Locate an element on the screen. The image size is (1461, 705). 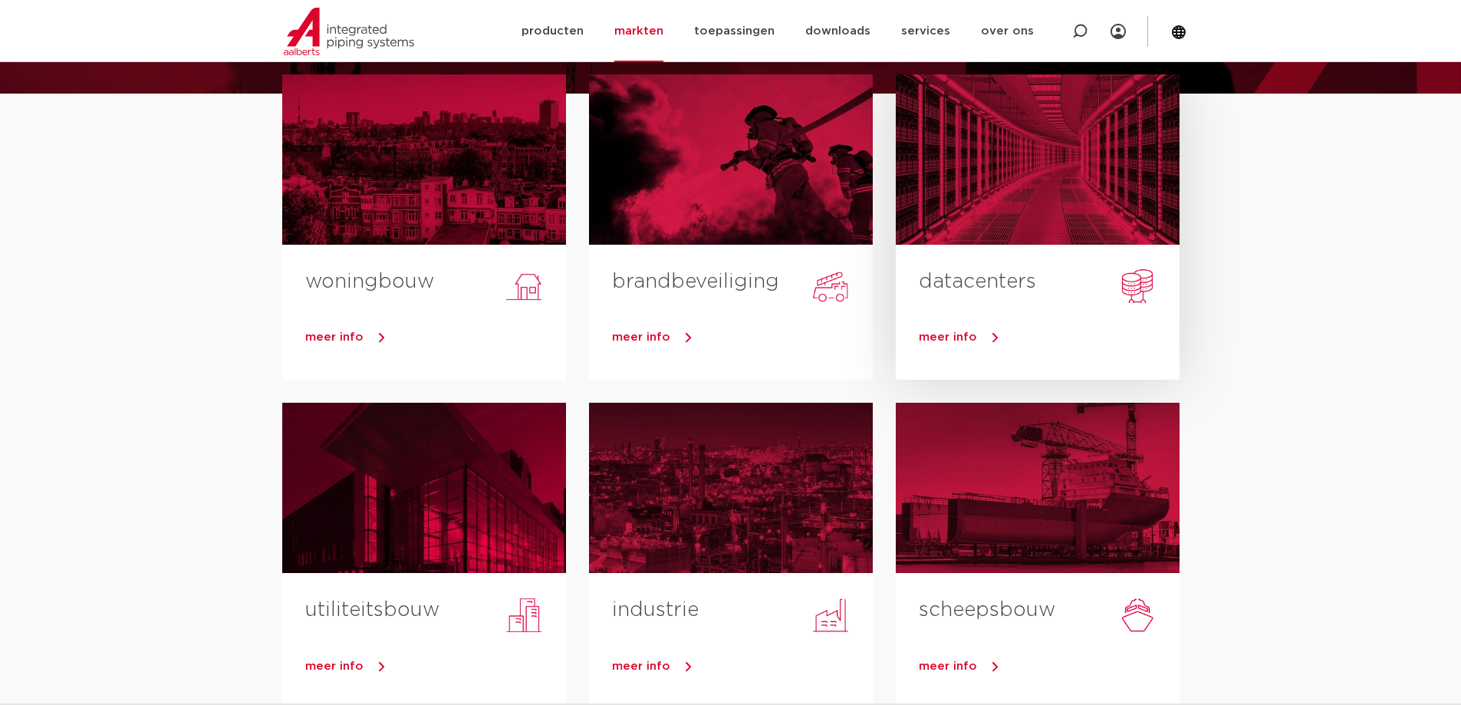
a: utiliteitsbouw is located at coordinates (372, 610).